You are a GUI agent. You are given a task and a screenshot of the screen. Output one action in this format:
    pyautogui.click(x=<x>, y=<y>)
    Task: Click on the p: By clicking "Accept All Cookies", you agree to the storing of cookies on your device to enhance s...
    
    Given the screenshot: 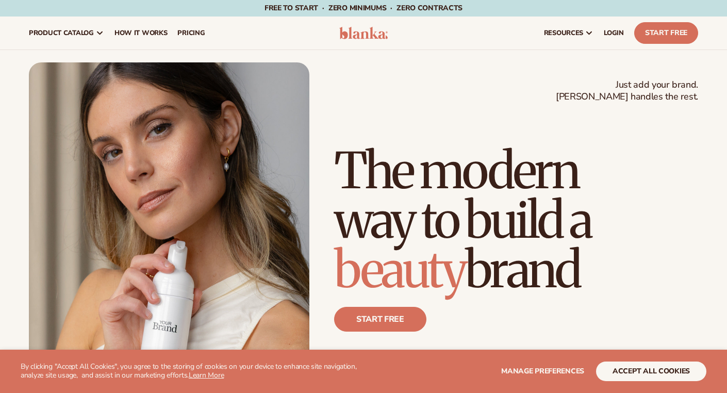 What is the action you would take?
    pyautogui.click(x=197, y=371)
    